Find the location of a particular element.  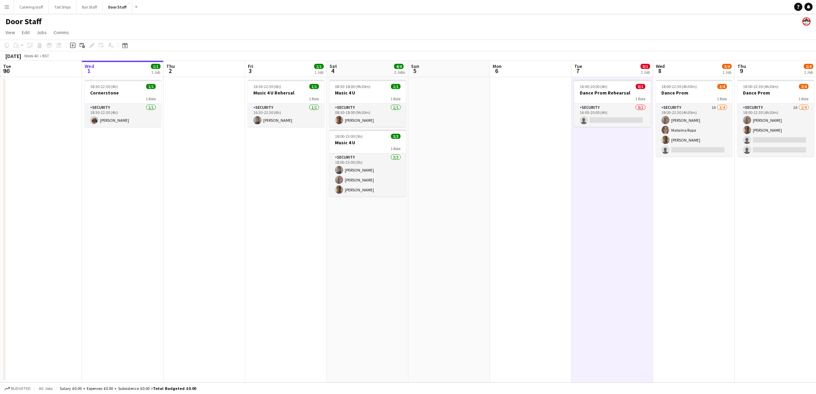

span: View is located at coordinates (10, 32).